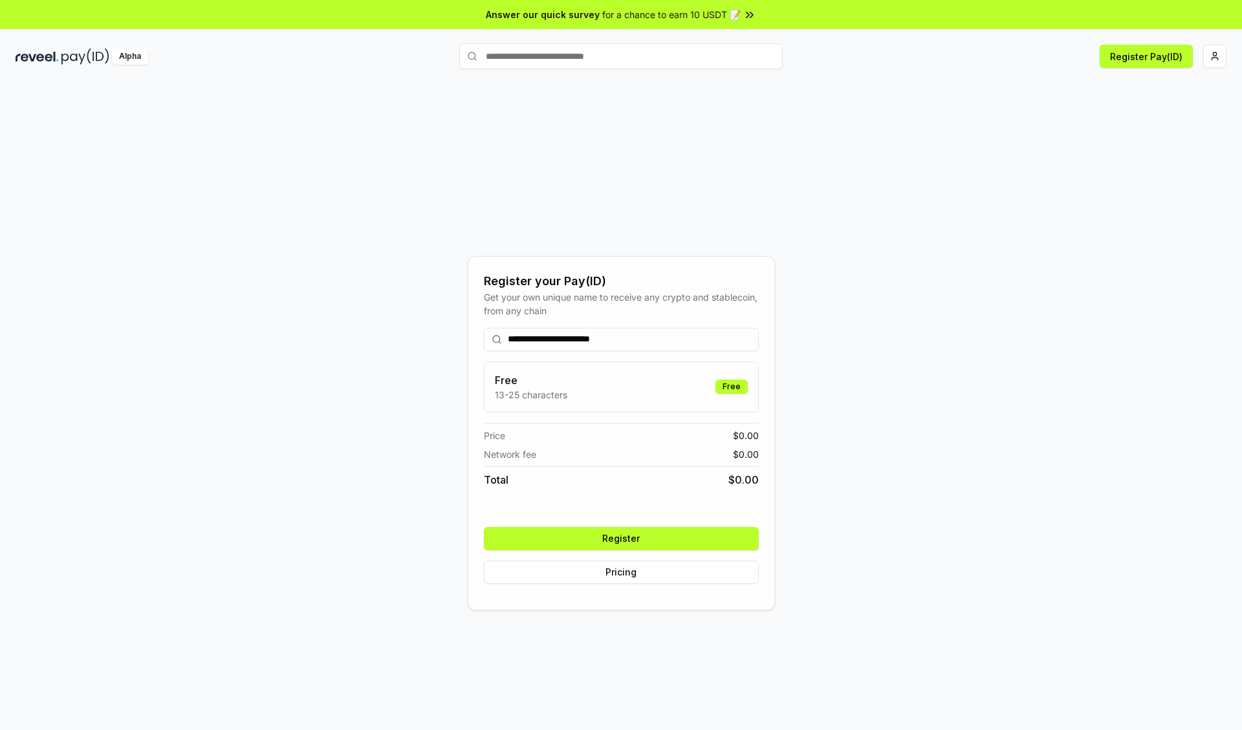  Describe the element at coordinates (621, 572) in the screenshot. I see `button: Pricing` at that location.